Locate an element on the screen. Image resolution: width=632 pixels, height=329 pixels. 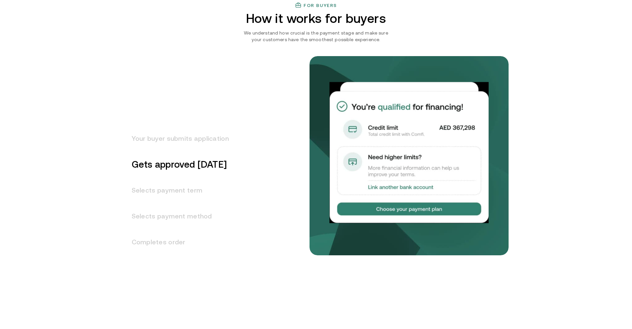
img: Gets approved in 1 day is located at coordinates (409, 152).